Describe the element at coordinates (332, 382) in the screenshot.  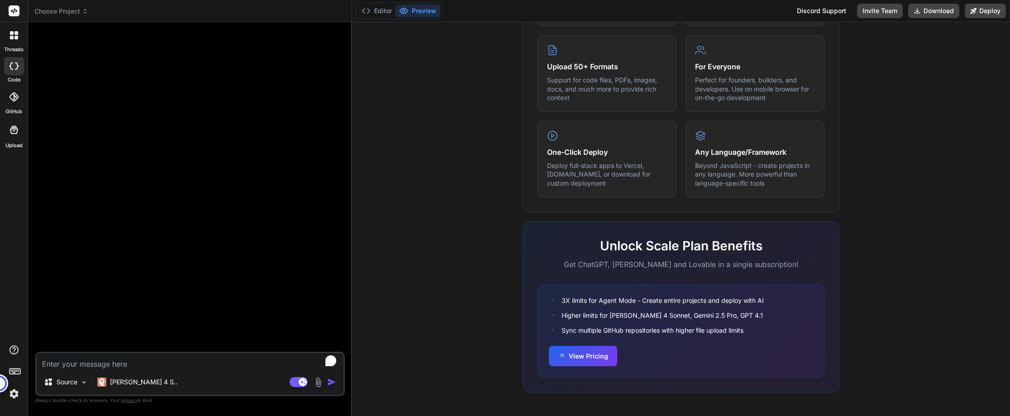
I see `img: icon` at that location.